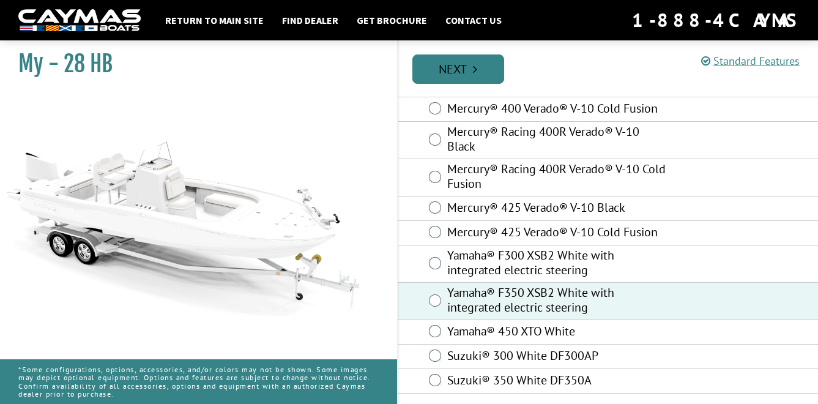 The image size is (818, 404). Describe the element at coordinates (716, 20) in the screenshot. I see `div: 1-888-4CAYMAS` at that location.